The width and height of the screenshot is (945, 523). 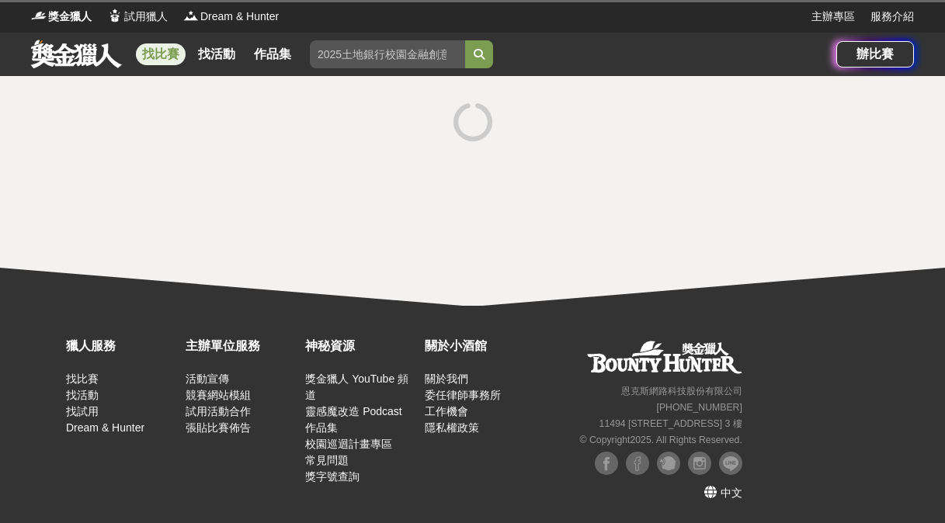 What do you see at coordinates (61, 16) in the screenshot?
I see `a: Logo獎金獵人` at bounding box center [61, 16].